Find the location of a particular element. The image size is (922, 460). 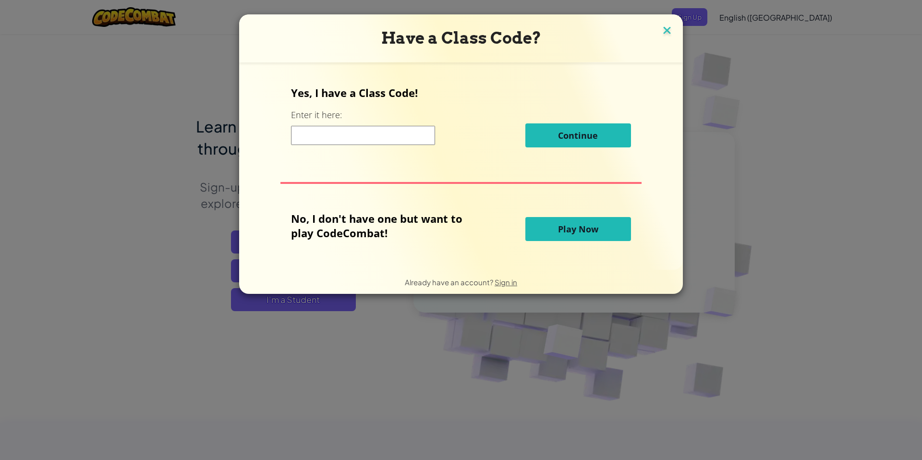

button: Play Now is located at coordinates (578, 229).